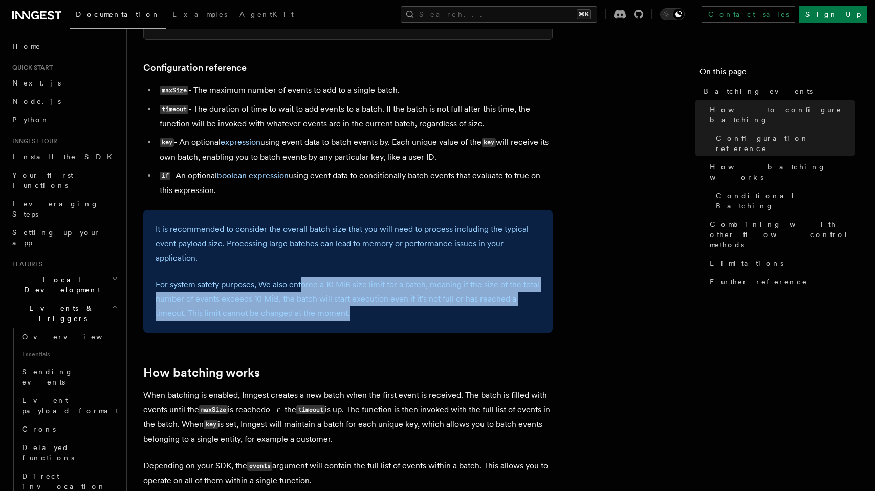 This screenshot has height=491, width=875. What do you see at coordinates (833, 14) in the screenshot?
I see `a: Sign Up` at bounding box center [833, 14].